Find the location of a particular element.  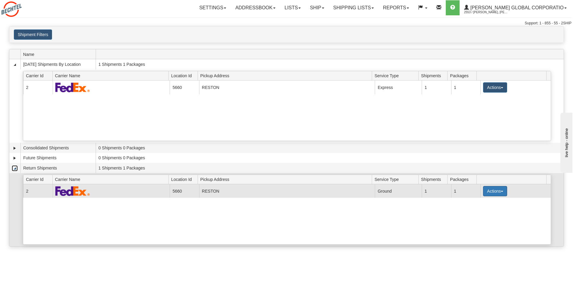

td: Consolidated Shipments is located at coordinates (58, 148).